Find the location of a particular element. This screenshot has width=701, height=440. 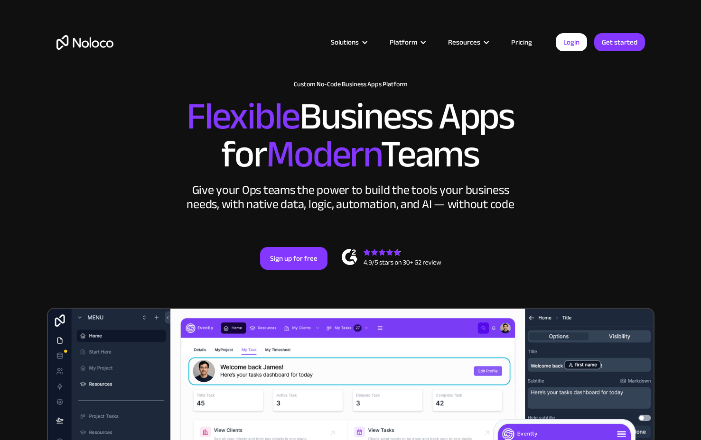

div: Give your Ops teams the power to build the tools your business needs, with native data, logic, au... is located at coordinates (351, 197).